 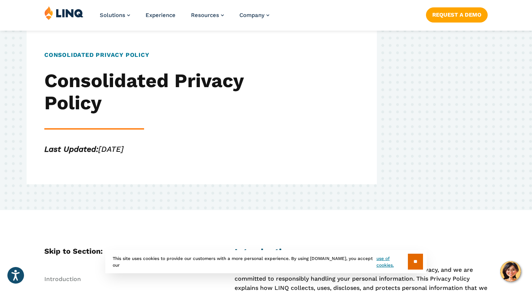 What do you see at coordinates (266, 262) in the screenshot?
I see `div: This site uses cookies to provide our customers with a more personal experience. By using [DOMAIN...` at bounding box center [266, 262].